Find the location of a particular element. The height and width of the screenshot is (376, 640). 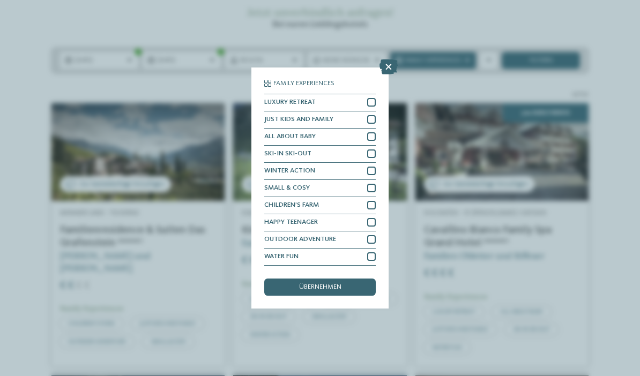

span: WINTER ACTION is located at coordinates (289, 171).